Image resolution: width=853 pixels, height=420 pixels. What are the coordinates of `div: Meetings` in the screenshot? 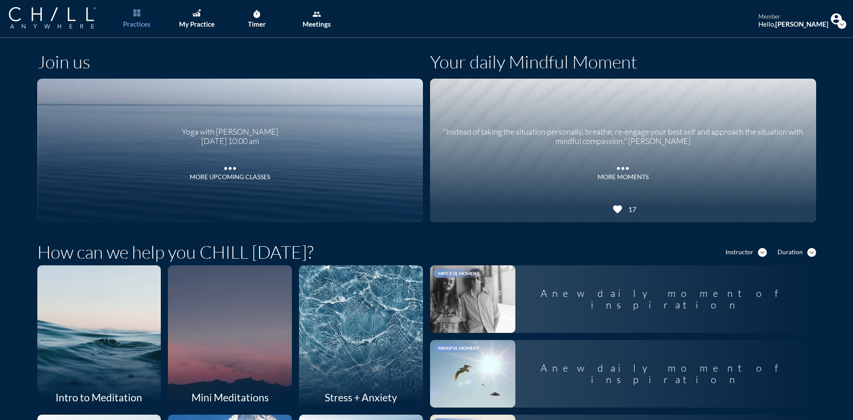 It's located at (317, 24).